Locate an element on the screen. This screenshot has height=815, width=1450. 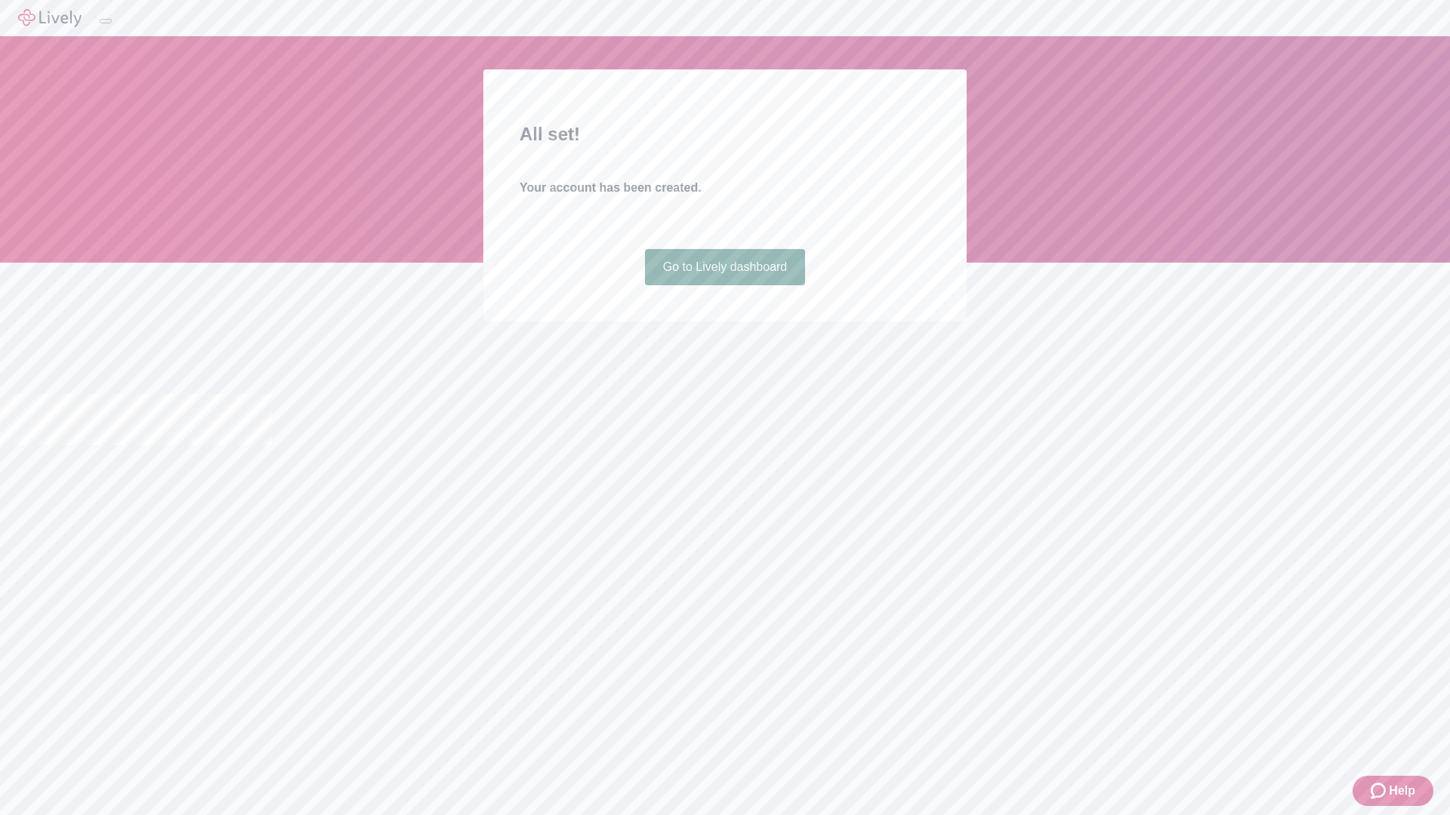
svg: Zendesk support icon is located at coordinates (1379, 791).